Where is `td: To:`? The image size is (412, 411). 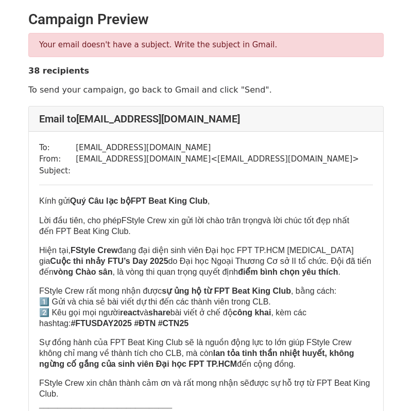 td: To: is located at coordinates (57, 148).